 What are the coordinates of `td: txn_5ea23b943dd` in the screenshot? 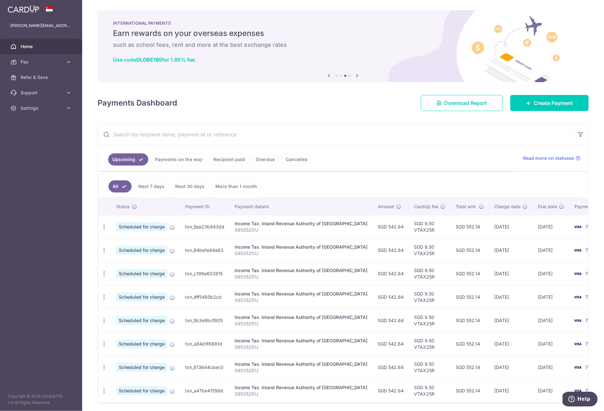 It's located at (205, 226).